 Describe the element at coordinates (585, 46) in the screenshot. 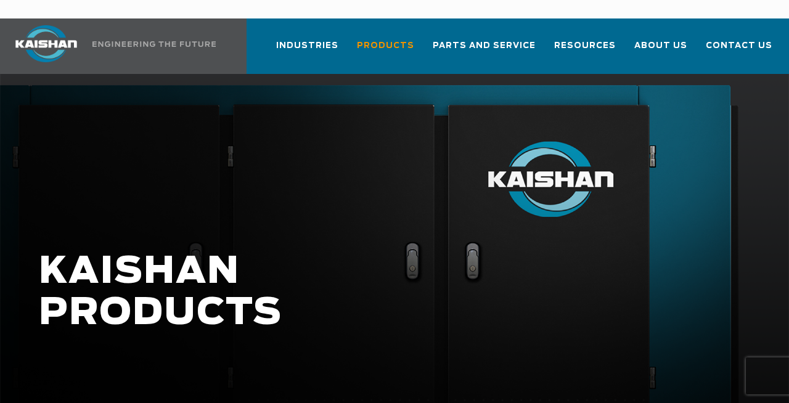

I see `span: Resources` at that location.